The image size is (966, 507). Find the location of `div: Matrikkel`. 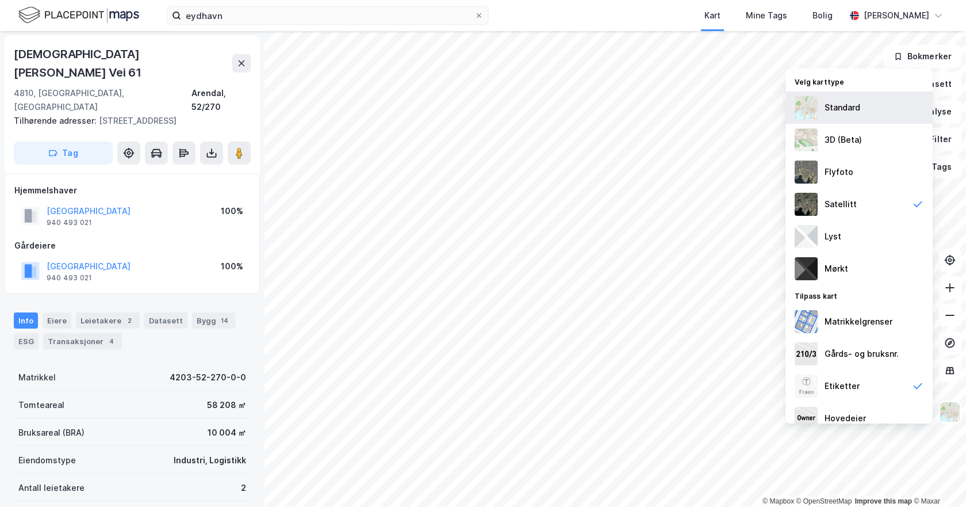

div: Matrikkel is located at coordinates (37, 377).